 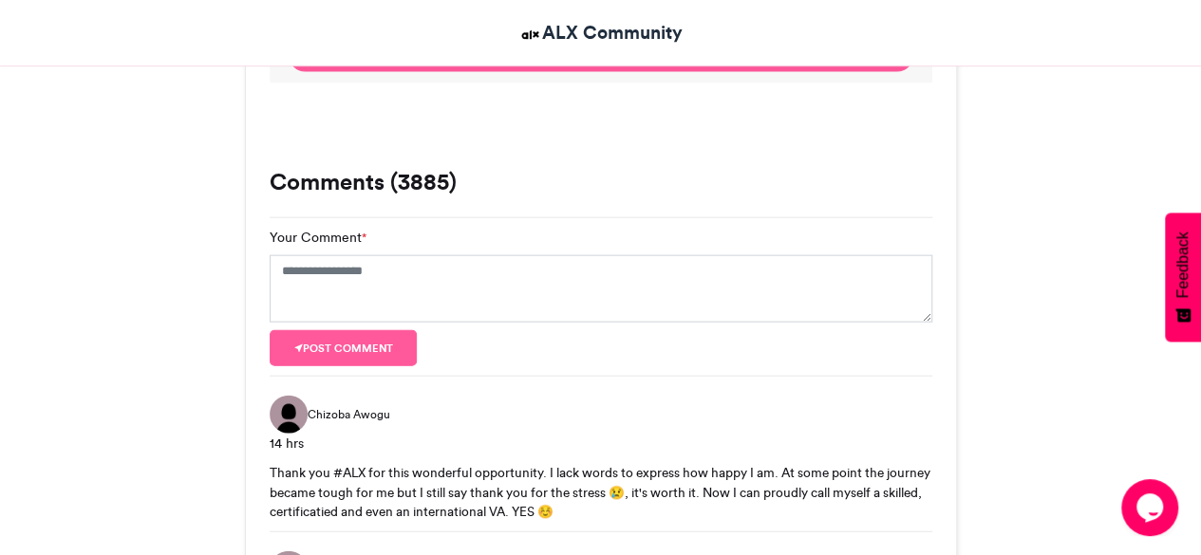 I want to click on h3: Comments (3885), so click(x=601, y=182).